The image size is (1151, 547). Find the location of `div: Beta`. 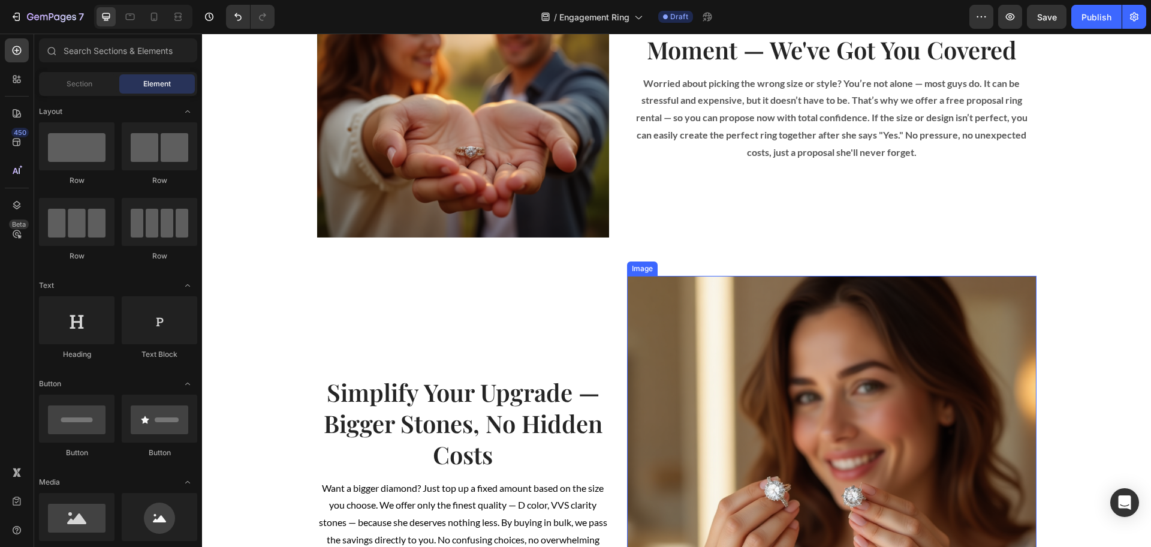

div: Beta is located at coordinates (19, 224).